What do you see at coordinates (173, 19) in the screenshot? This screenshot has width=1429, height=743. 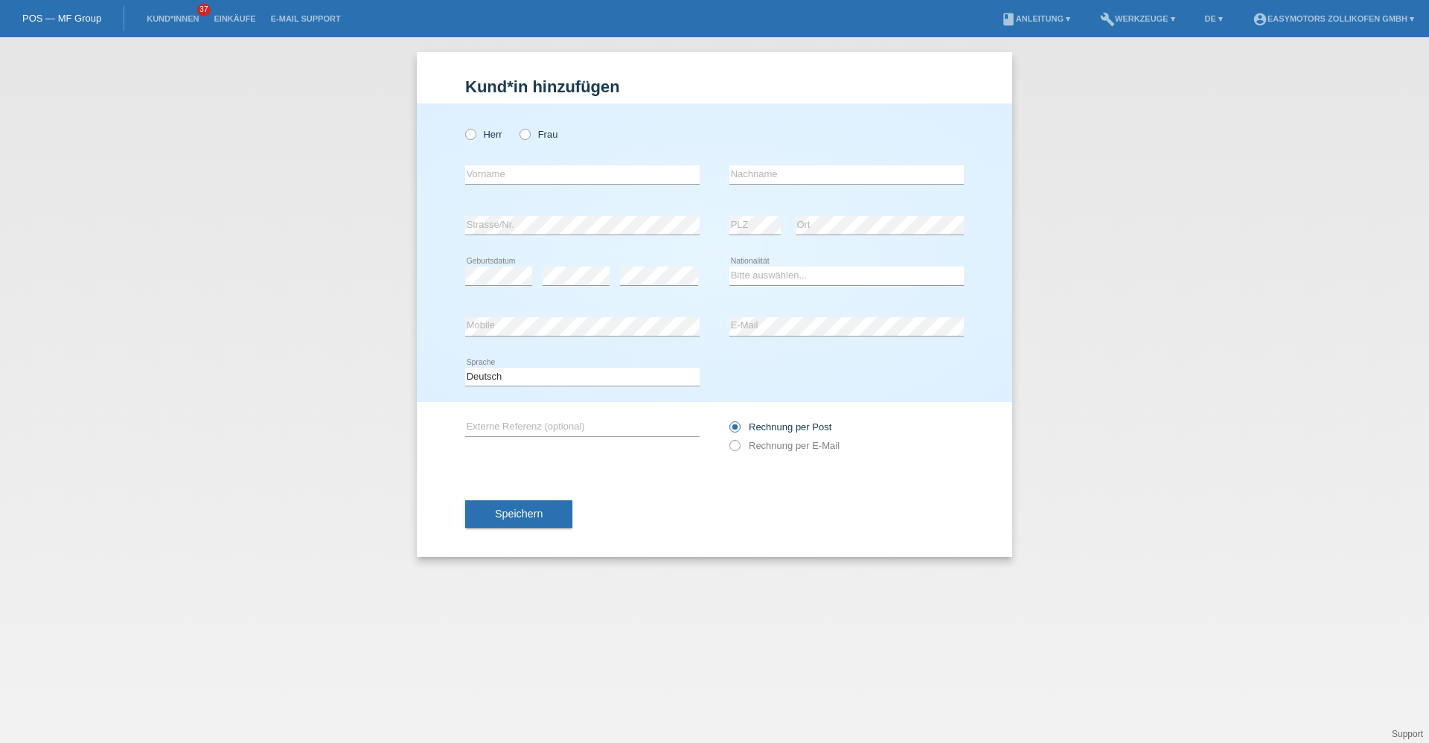 I see `a: Kund*innen` at bounding box center [173, 19].